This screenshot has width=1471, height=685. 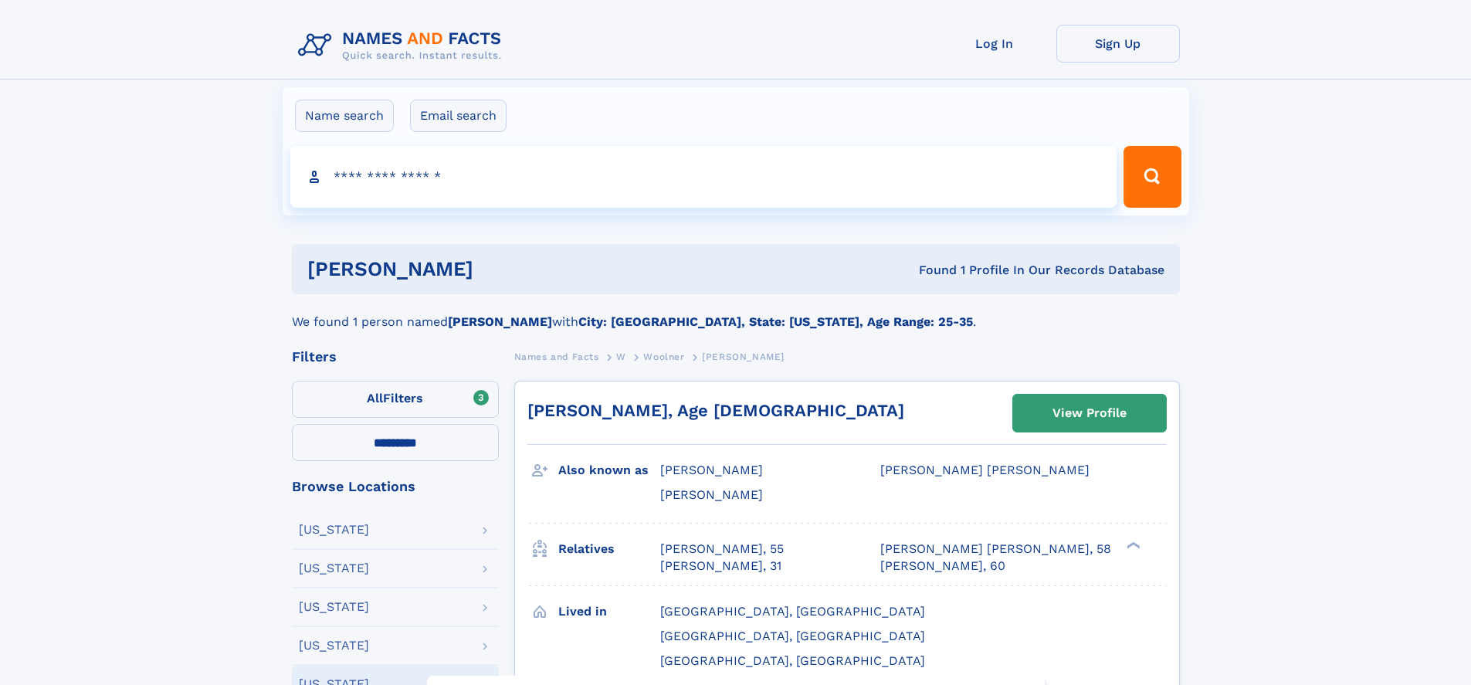 What do you see at coordinates (403, 46) in the screenshot?
I see `img: Logo Names and Facts` at bounding box center [403, 46].